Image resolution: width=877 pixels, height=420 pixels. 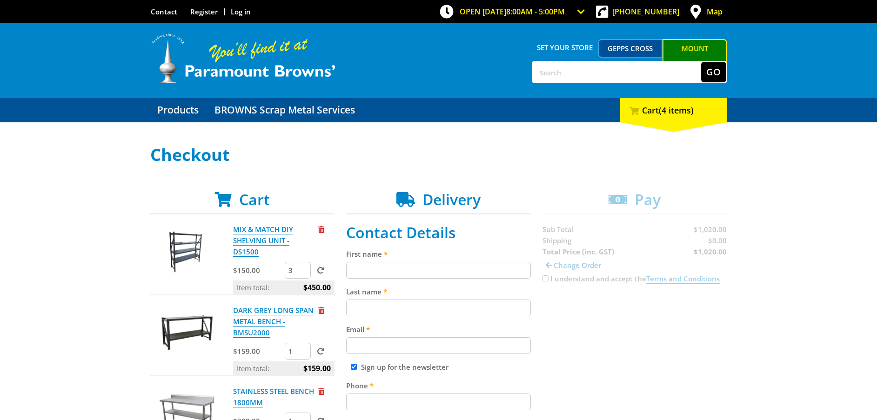 I want to click on p: $159.00, so click(x=258, y=351).